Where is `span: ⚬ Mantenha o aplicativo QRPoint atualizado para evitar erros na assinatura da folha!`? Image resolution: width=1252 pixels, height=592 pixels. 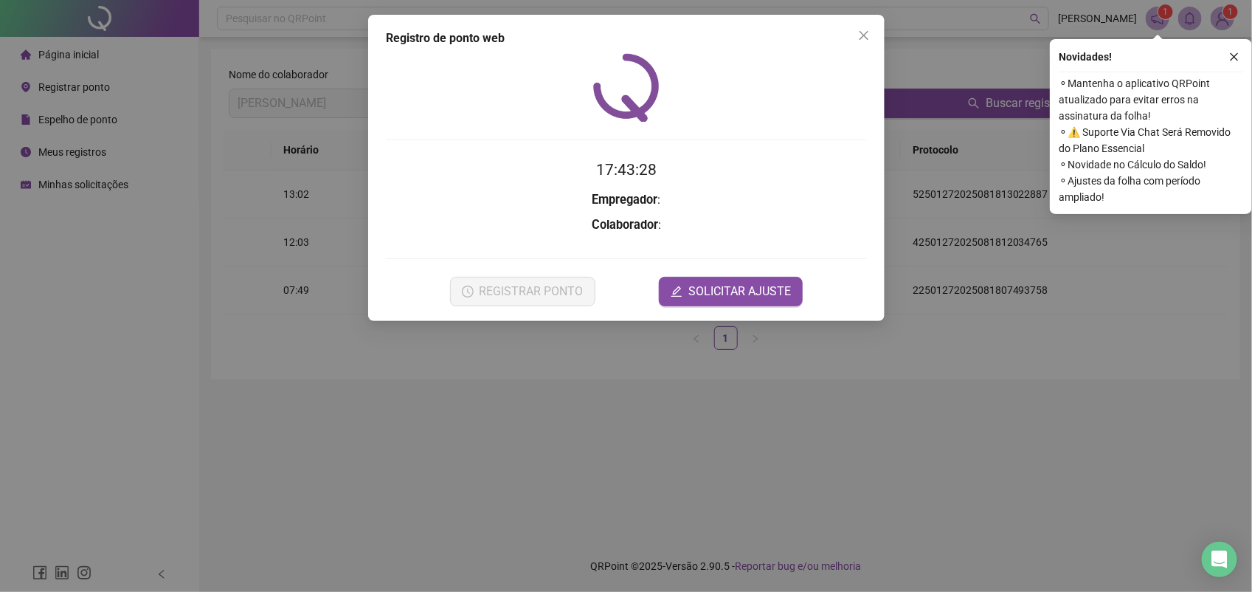
span: ⚬ Mantenha o aplicativo QRPoint atualizado para evitar erros na assinatura da folha! is located at coordinates (1151, 100).